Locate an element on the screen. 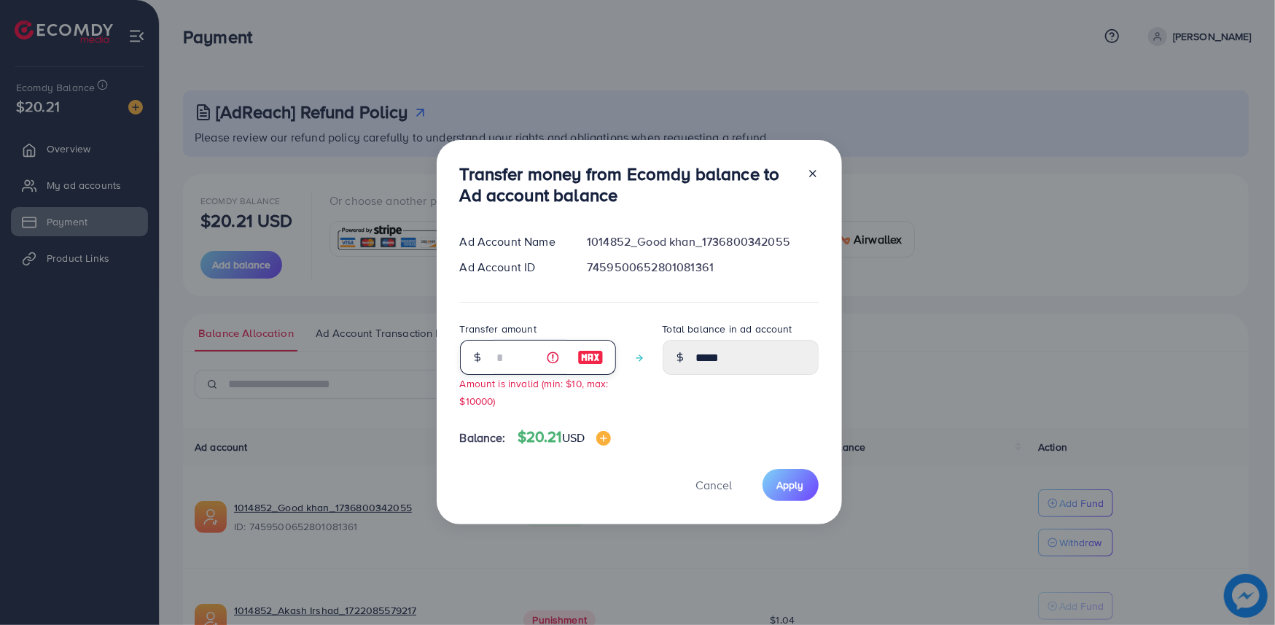  div: Ad Account ID is located at coordinates (512, 267).